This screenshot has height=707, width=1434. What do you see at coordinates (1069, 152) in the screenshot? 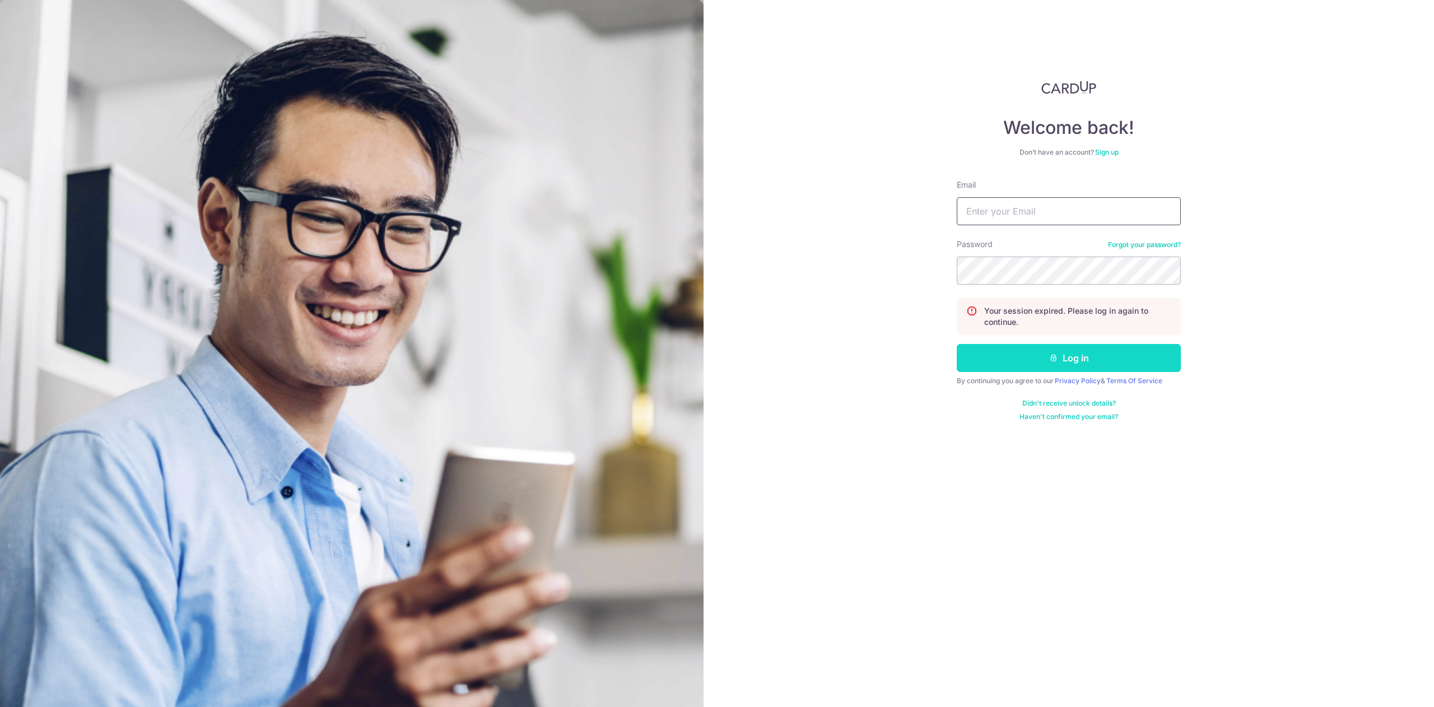
I see `div: Don’t have an account?` at bounding box center [1069, 152].